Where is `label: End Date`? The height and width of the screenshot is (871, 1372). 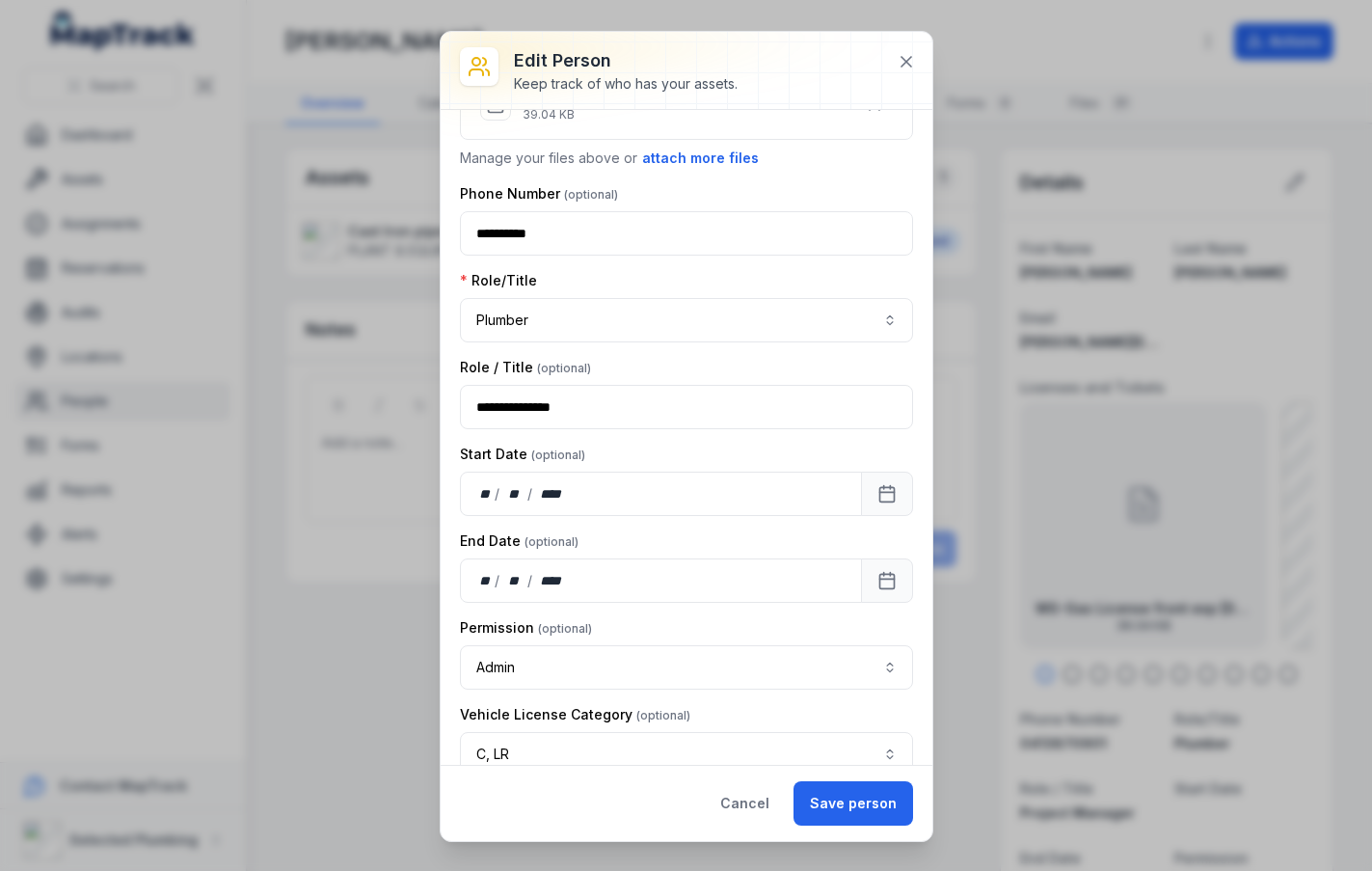
label: End Date is located at coordinates (519, 541).